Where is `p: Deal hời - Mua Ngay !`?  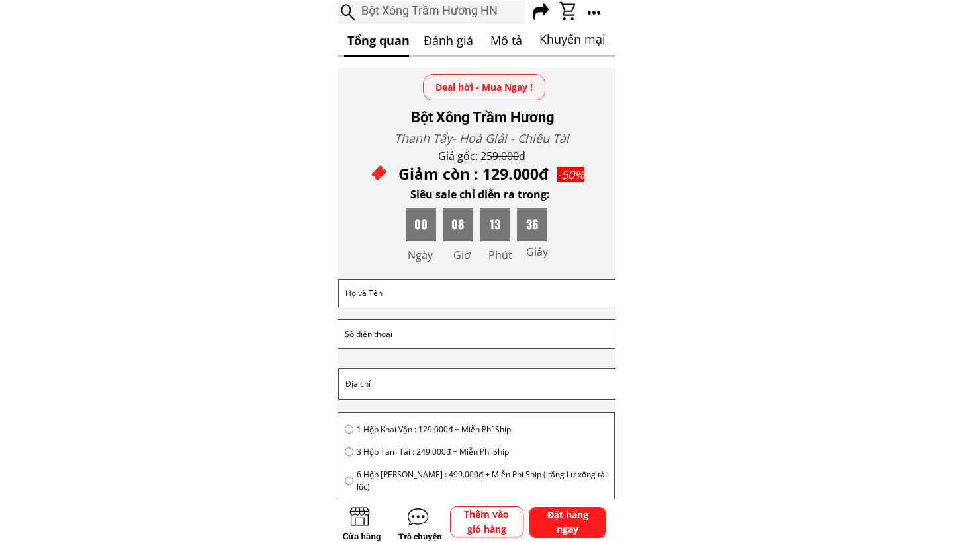 p: Deal hời - Mua Ngay ! is located at coordinates (484, 87).